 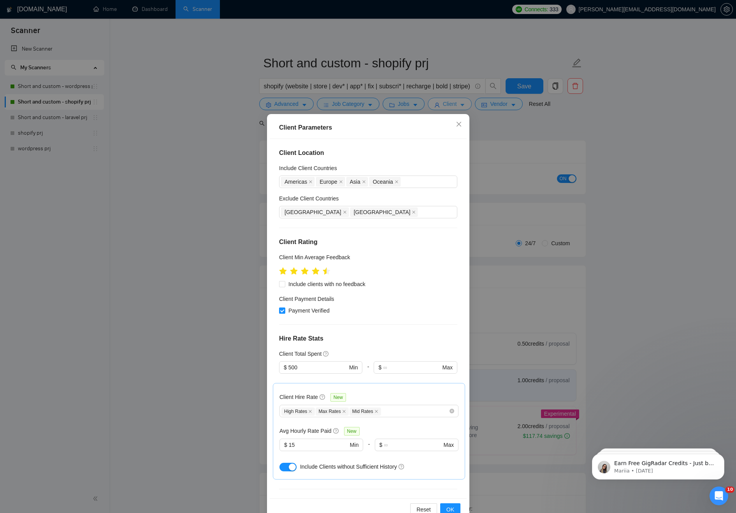 What do you see at coordinates (84, 33) in the screenshot?
I see `p: Message from Mariia, sent 1w ago` at bounding box center [84, 33].